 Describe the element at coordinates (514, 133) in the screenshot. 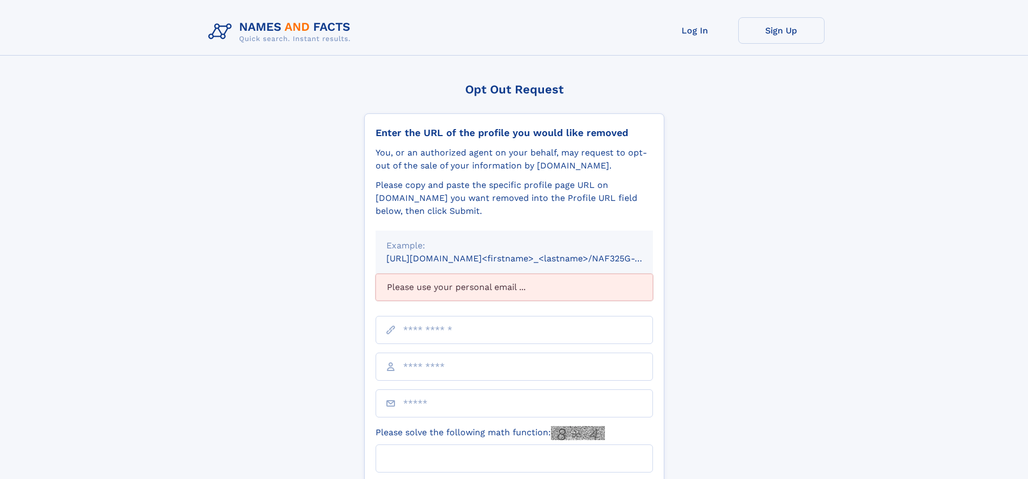

I see `div: Enter the URL of the profile you would like removed` at that location.